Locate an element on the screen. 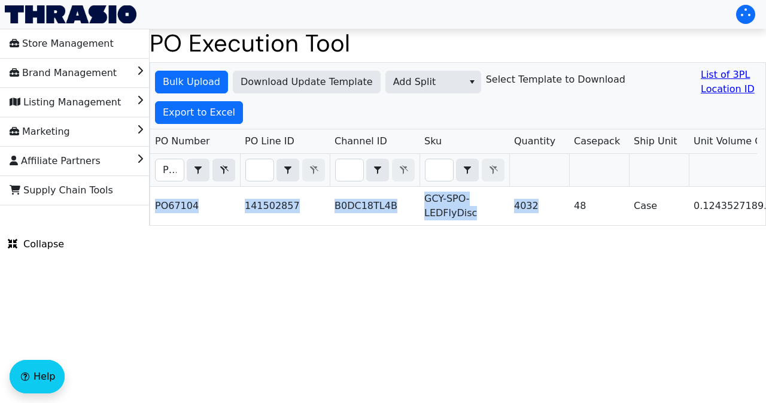 The image size is (766, 403). button: Download Update Template is located at coordinates (306, 82).